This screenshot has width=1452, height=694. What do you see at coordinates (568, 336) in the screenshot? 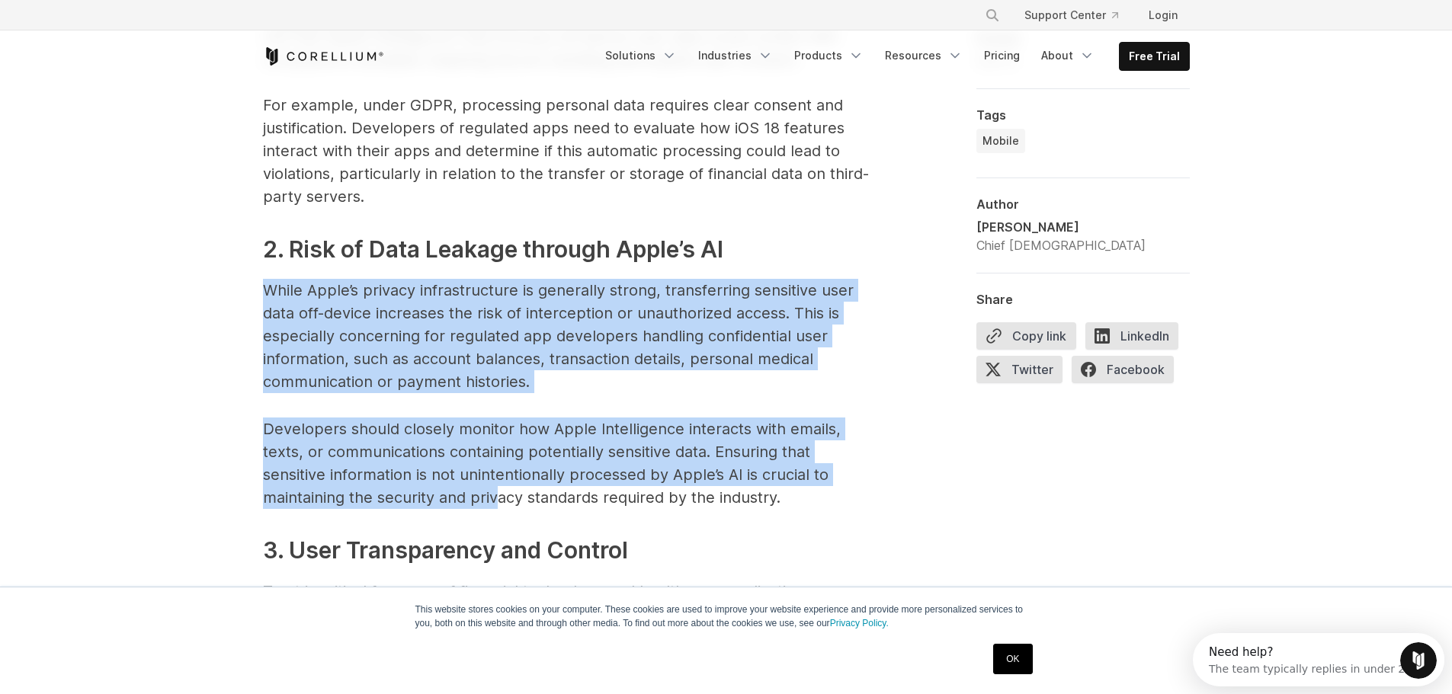
I see `p: While Apple’s privacy infrastructure is generally strong, transferring sensitive user data off-de...` at bounding box center [568, 336].